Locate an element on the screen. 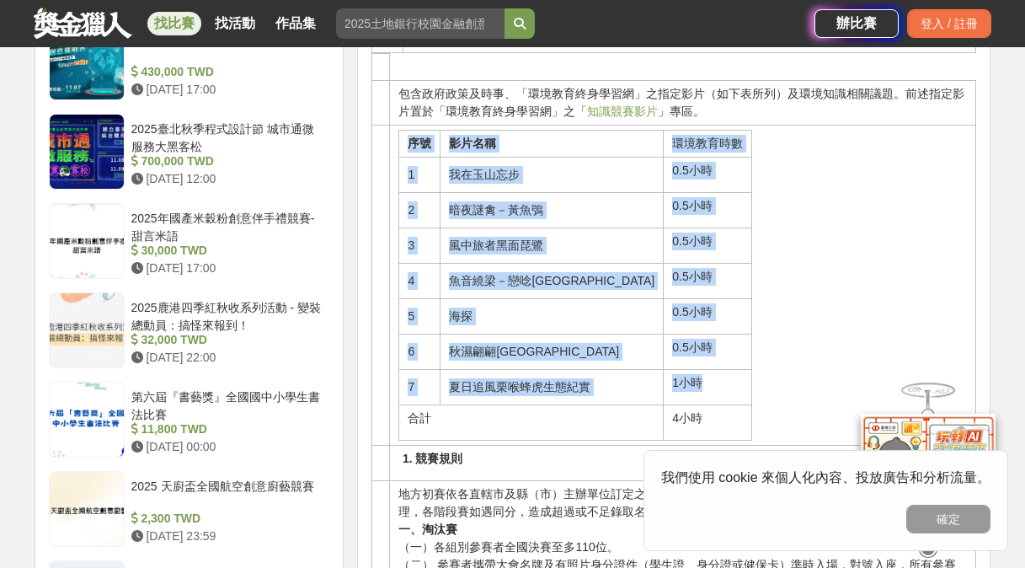  td: 環境教育時數 is located at coordinates (708, 144).